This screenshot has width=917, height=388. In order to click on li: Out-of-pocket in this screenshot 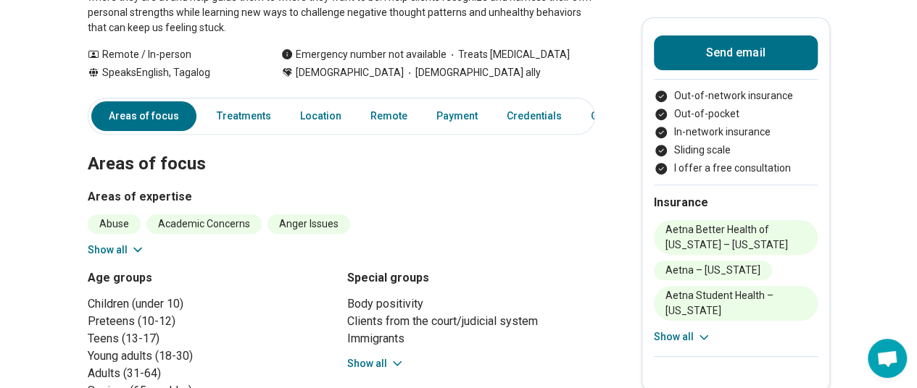, I will do `click(736, 114)`.